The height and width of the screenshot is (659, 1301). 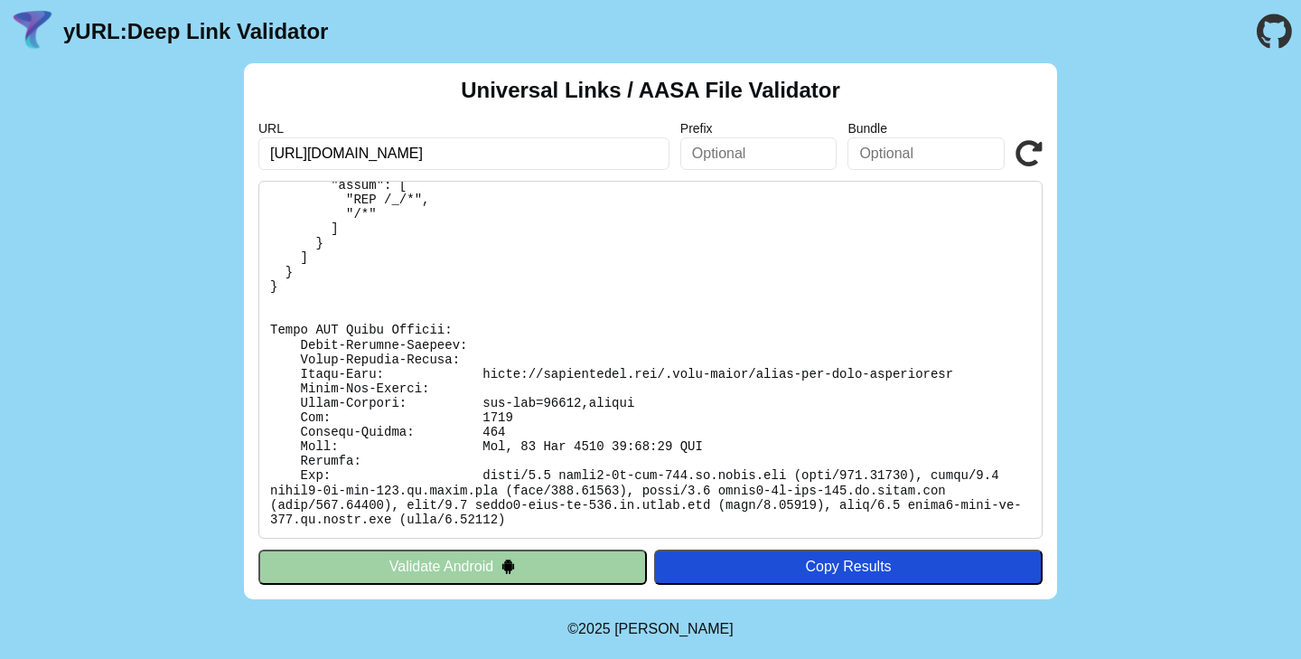 What do you see at coordinates (508, 566) in the screenshot?
I see `img: droidIcon.svg` at bounding box center [508, 566].